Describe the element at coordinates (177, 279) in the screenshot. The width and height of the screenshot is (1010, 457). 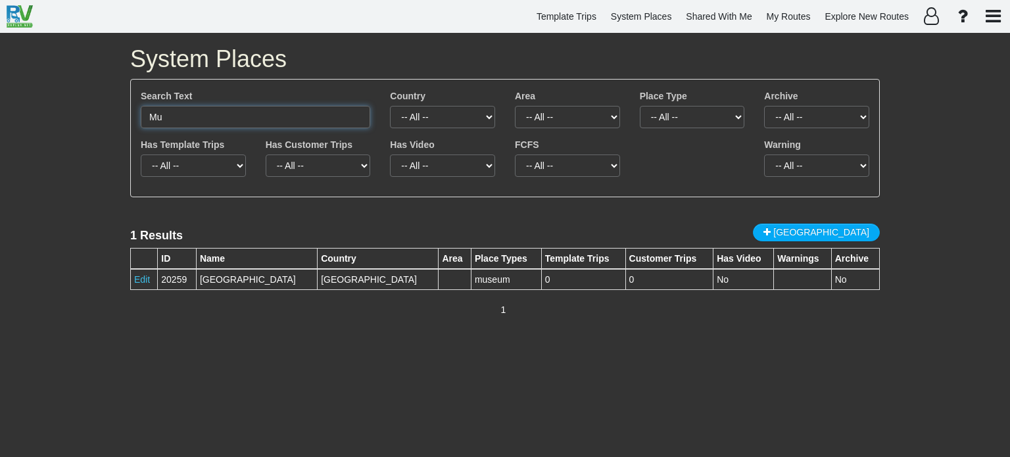
I see `td: 20259` at that location.